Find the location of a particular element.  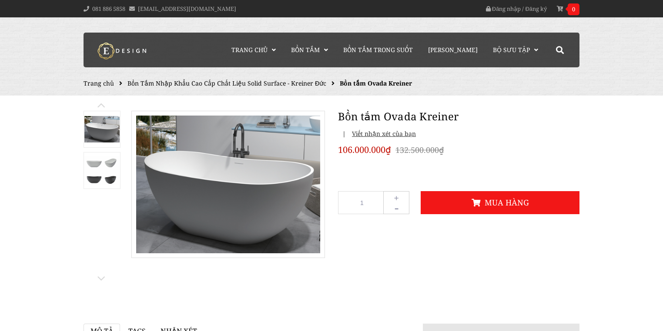

a: Bộ Sưu Tập is located at coordinates (515, 50).